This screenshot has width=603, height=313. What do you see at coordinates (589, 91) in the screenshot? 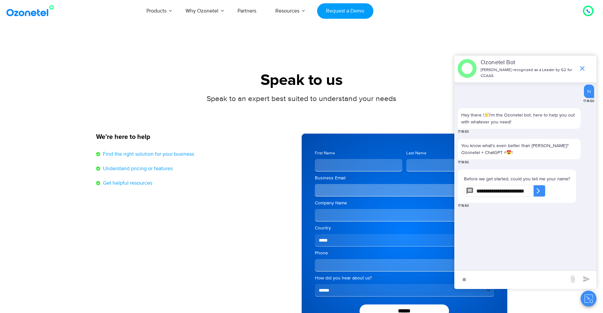
I see `div: hi` at bounding box center [589, 91].